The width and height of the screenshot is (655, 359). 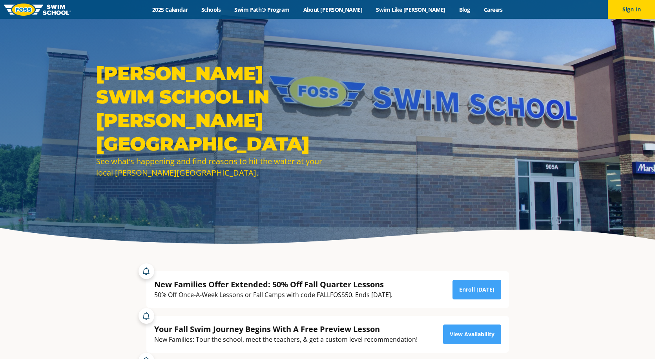 I want to click on a: Schools, so click(x=211, y=9).